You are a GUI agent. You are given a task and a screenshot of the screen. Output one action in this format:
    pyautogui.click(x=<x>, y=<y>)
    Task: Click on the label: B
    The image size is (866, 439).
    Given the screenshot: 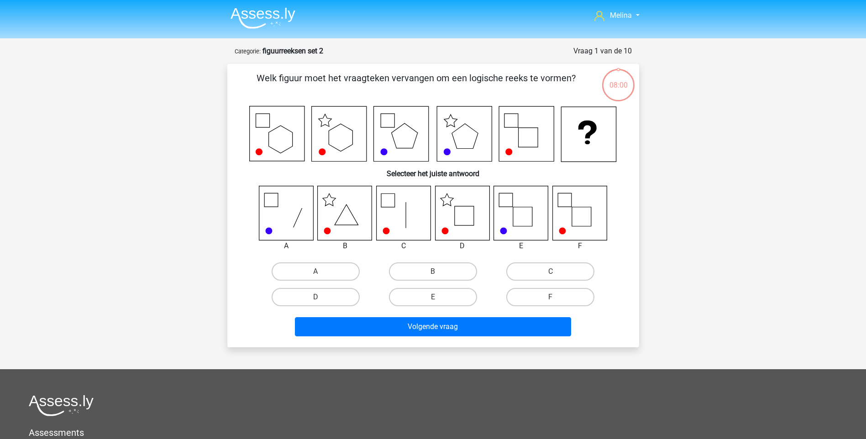 What is the action you would take?
    pyautogui.click(x=433, y=272)
    